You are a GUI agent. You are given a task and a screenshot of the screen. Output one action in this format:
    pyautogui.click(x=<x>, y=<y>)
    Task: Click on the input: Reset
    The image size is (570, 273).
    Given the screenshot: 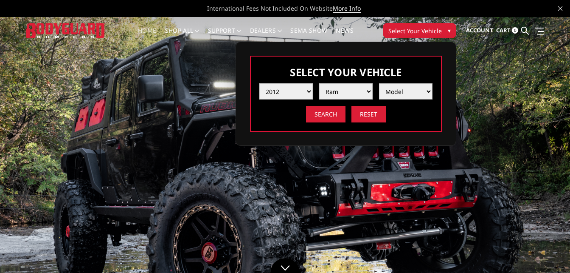 What is the action you would take?
    pyautogui.click(x=368, y=114)
    